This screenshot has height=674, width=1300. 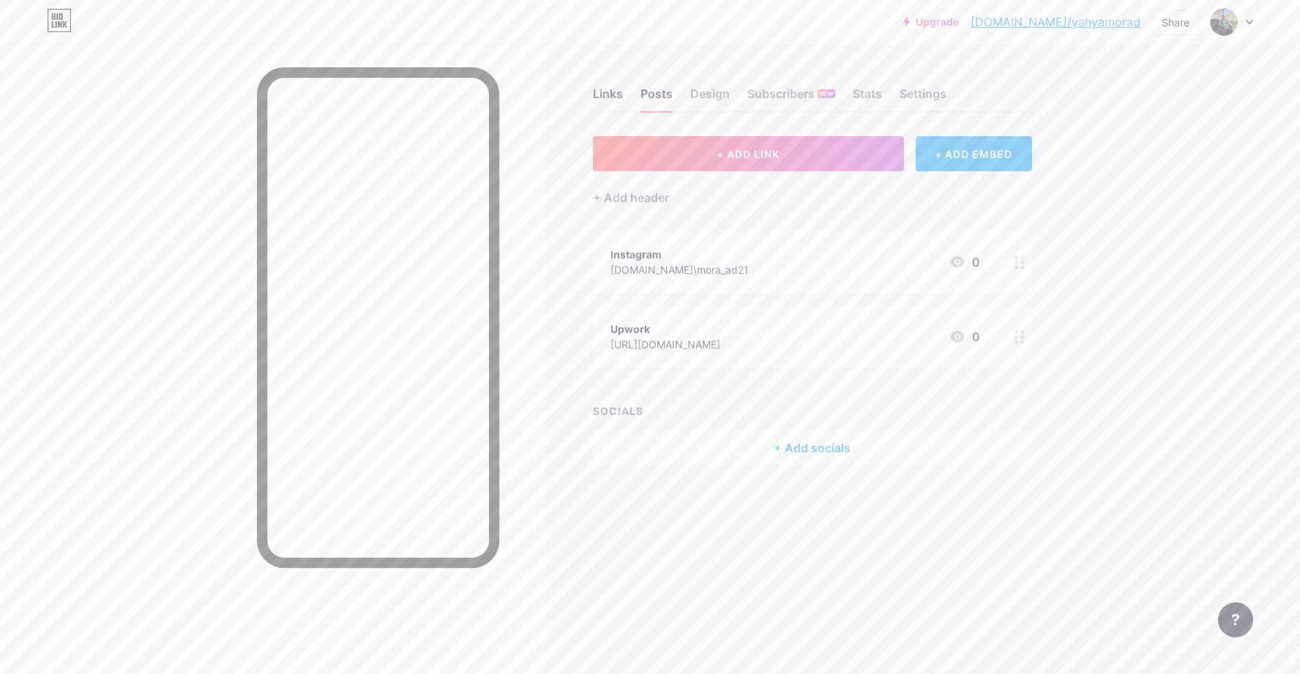 I want to click on div: Instagram, so click(x=679, y=254).